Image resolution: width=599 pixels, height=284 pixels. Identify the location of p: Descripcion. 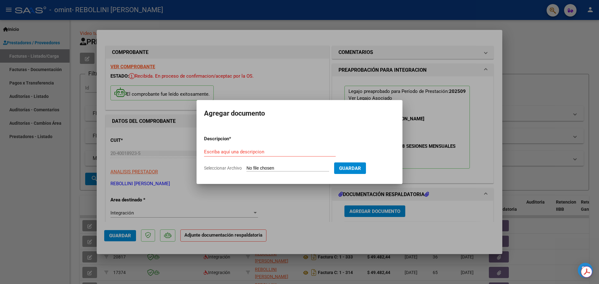
(233, 139).